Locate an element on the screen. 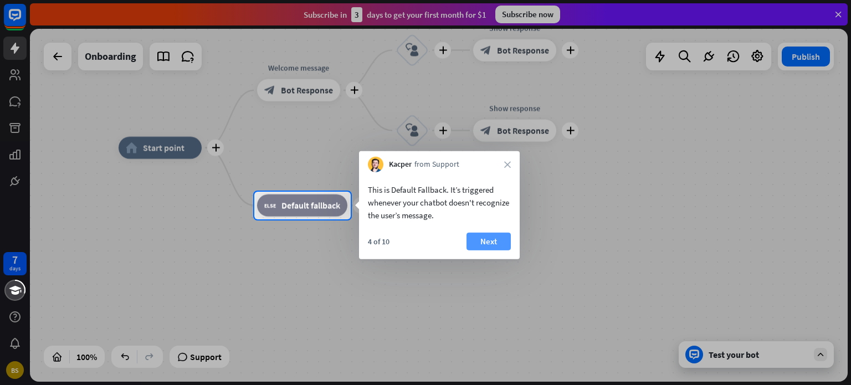  span: Default fallback is located at coordinates (311, 205).